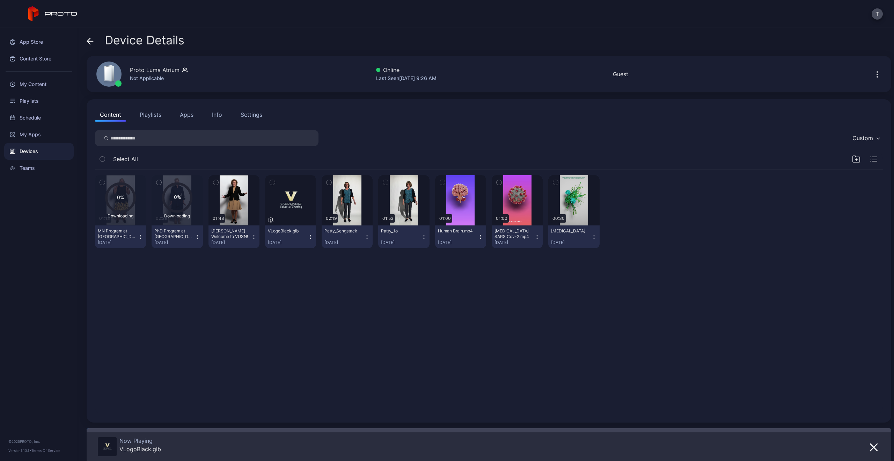 Image resolution: width=894 pixels, height=461 pixels. What do you see at coordinates (39, 59) in the screenshot?
I see `div: Content Store` at bounding box center [39, 59].